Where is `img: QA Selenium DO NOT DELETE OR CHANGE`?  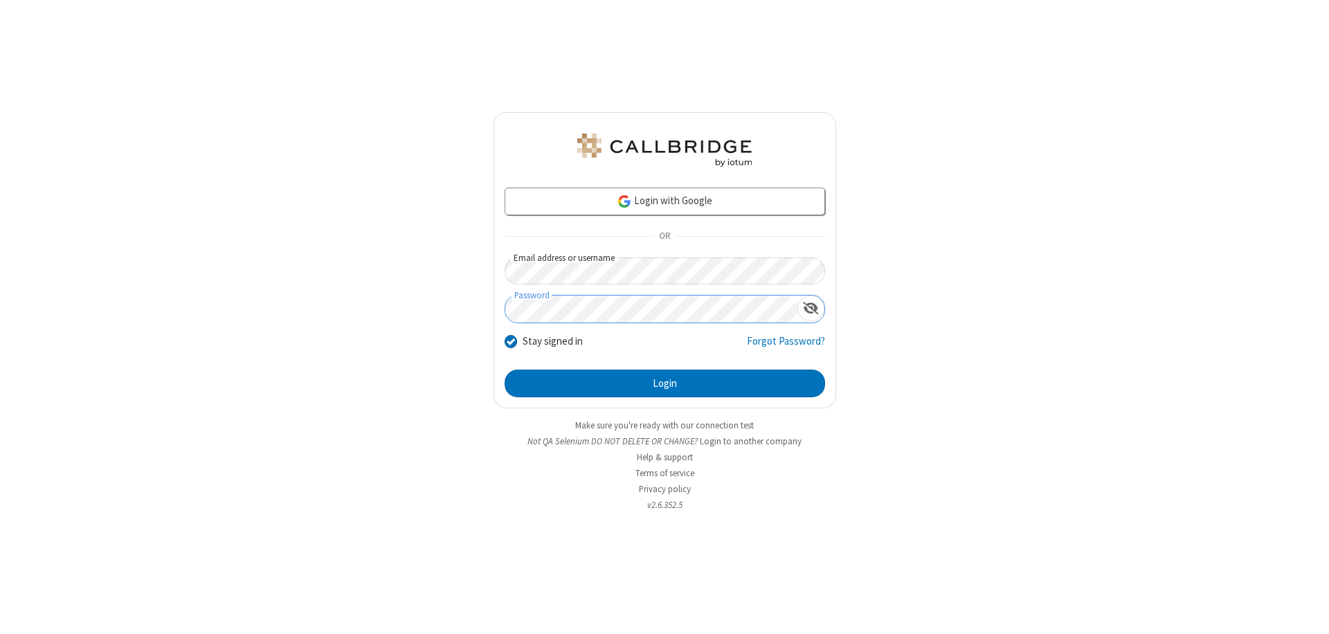
img: QA Selenium DO NOT DELETE OR CHANGE is located at coordinates (665, 150).